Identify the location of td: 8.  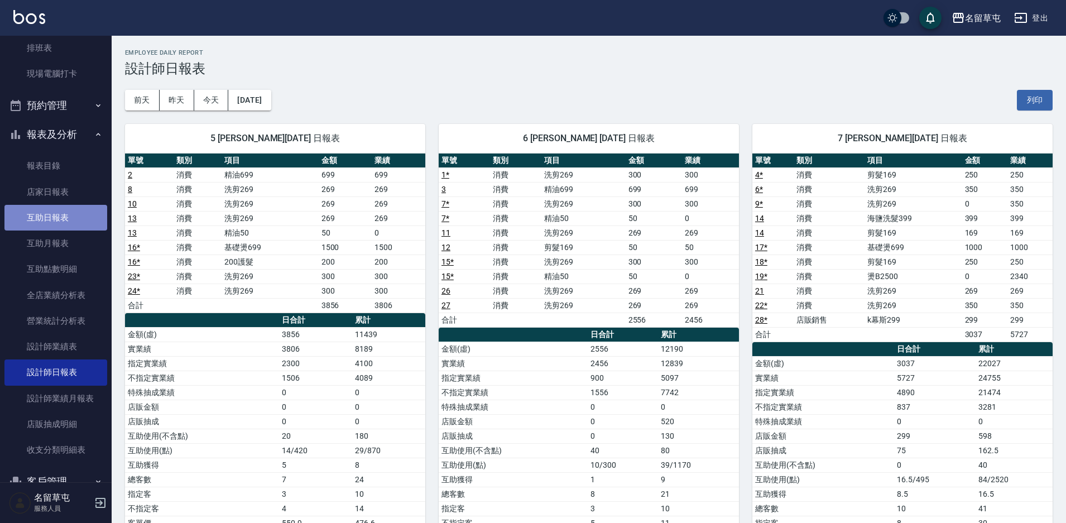
(623, 494).